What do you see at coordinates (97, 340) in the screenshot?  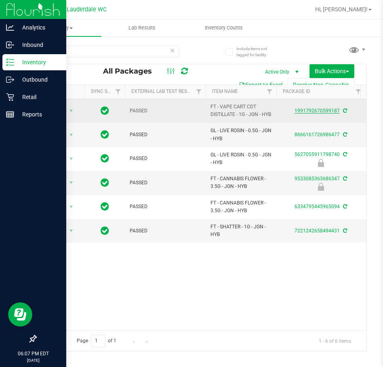 I see `span: Page of 1` at bounding box center [97, 340].